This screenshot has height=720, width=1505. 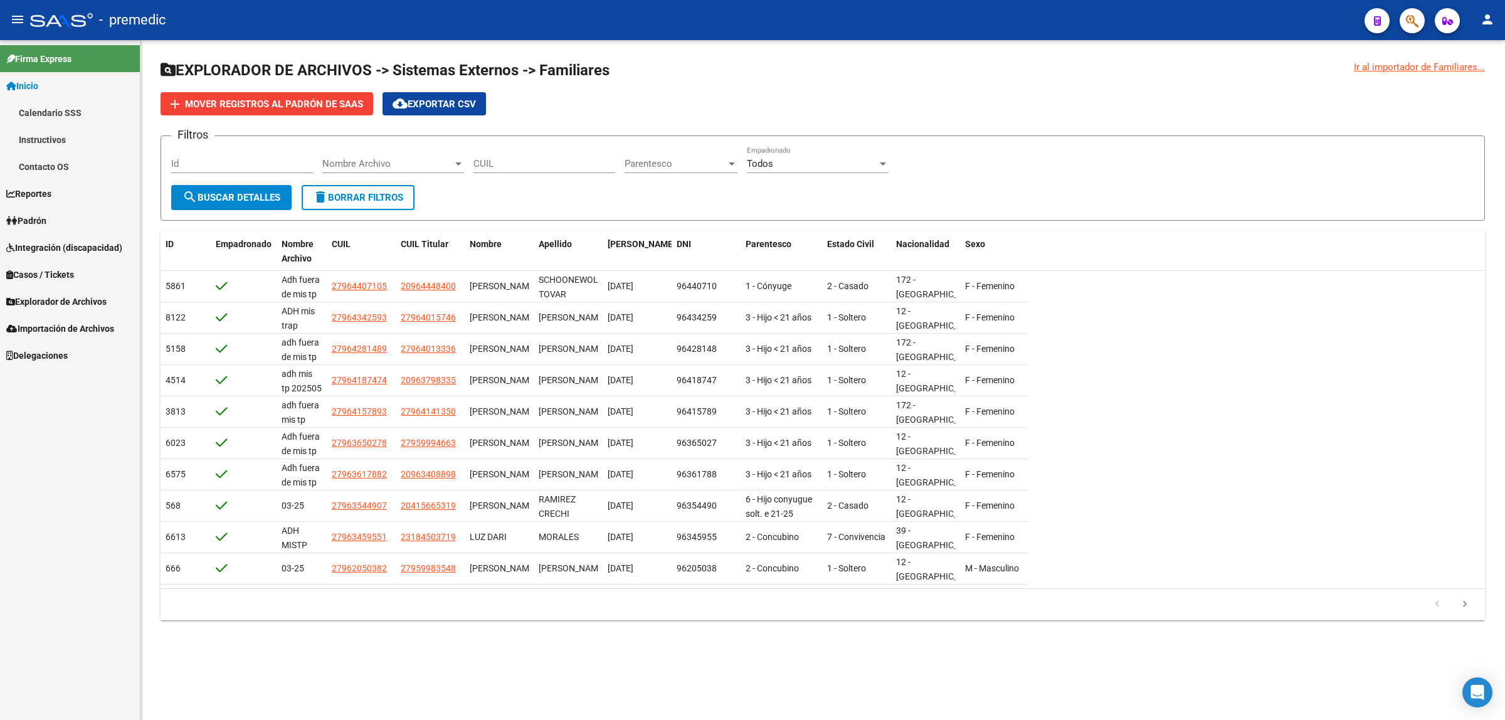 I want to click on span: 6575, so click(x=176, y=474).